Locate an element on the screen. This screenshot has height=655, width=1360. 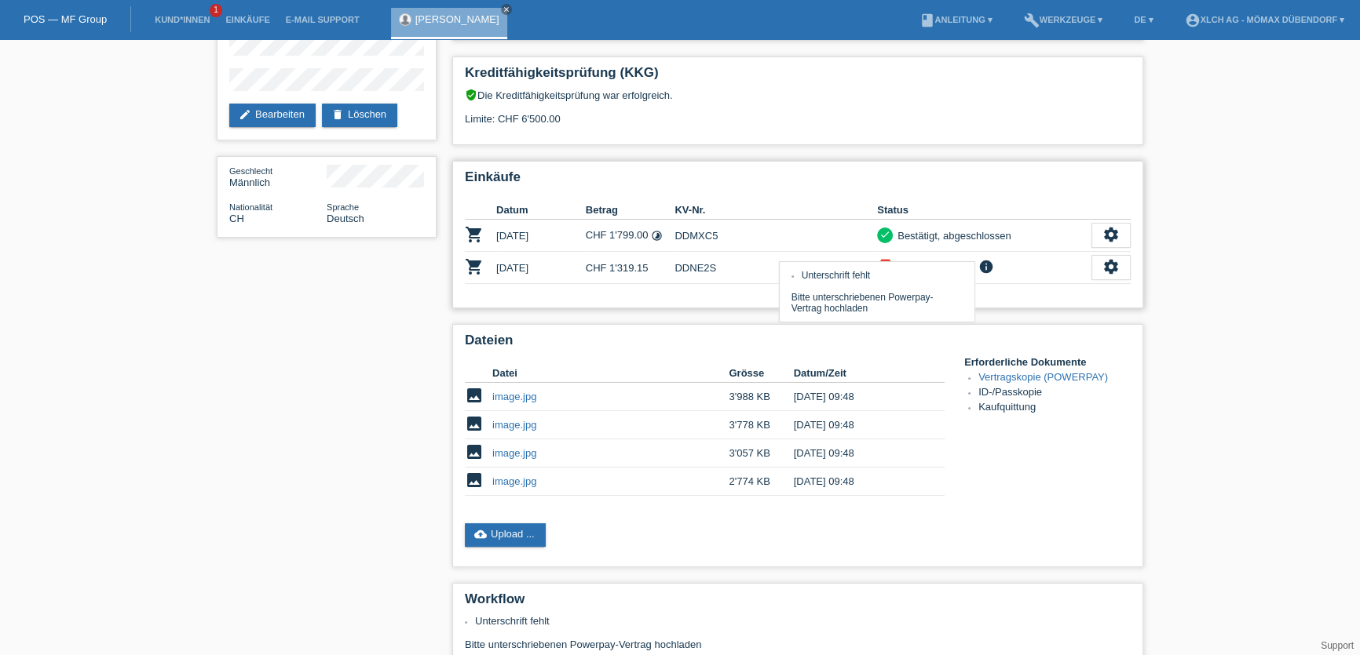
i: timelapse is located at coordinates (656, 235).